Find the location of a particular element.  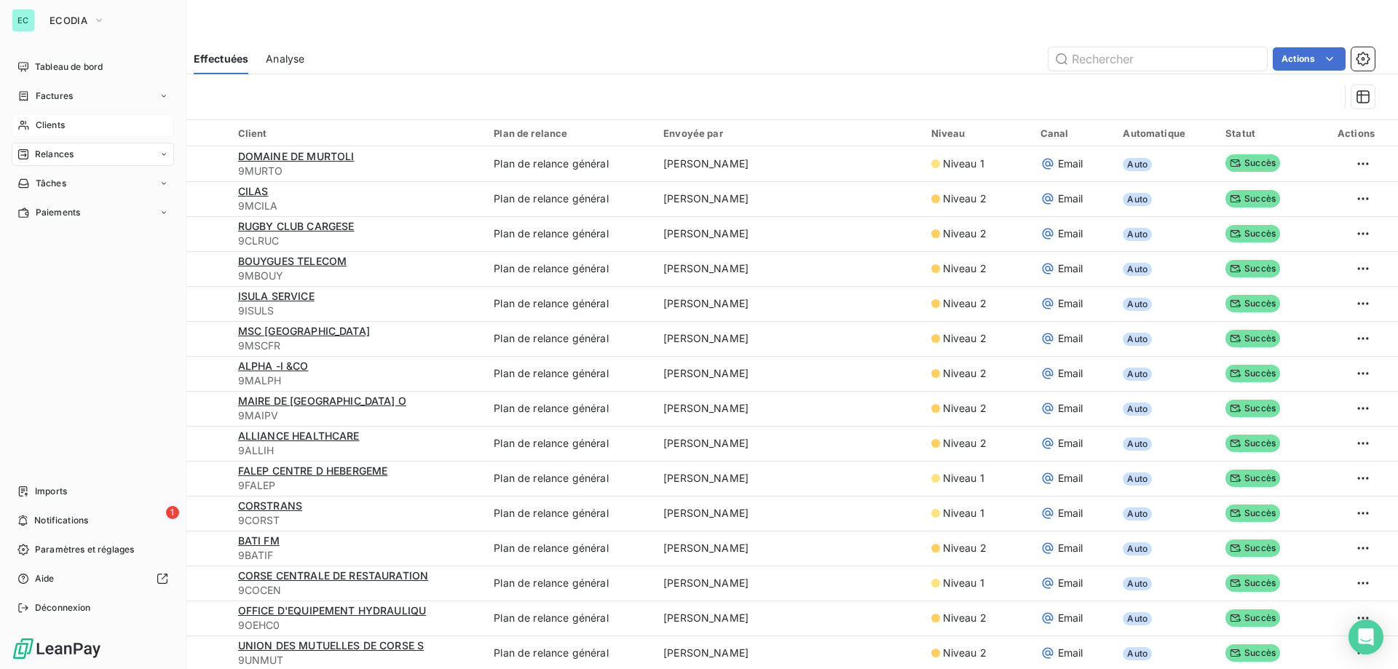

span: 9MSCFR is located at coordinates (358, 346).